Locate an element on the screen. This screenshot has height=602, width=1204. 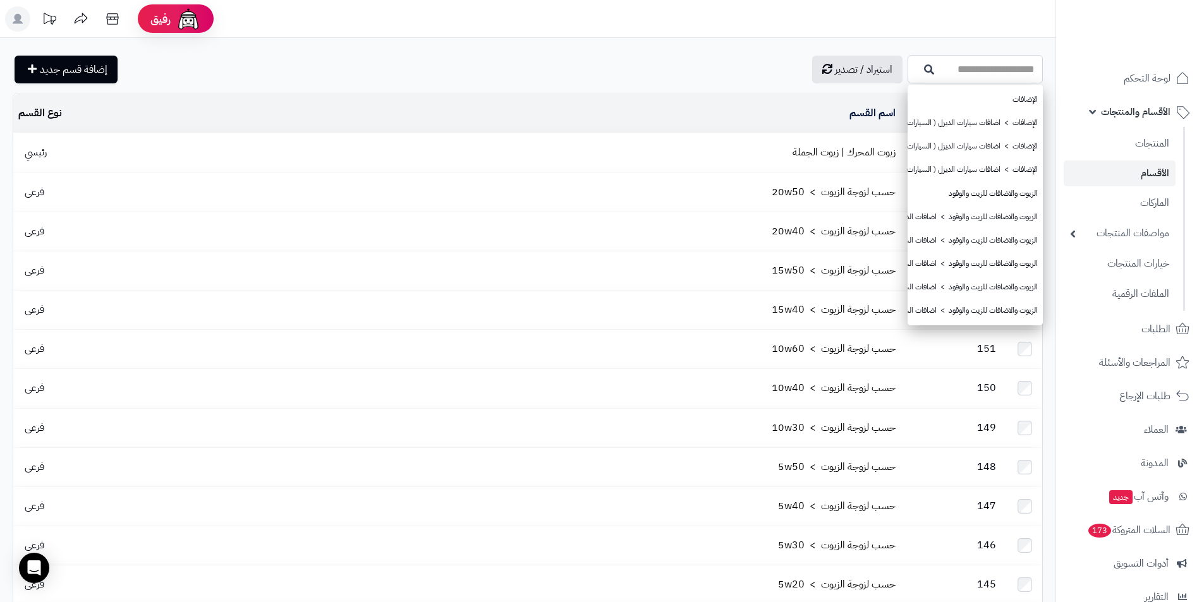
a: حسب لزوجة الزيوت > 15w40 is located at coordinates (833, 310).